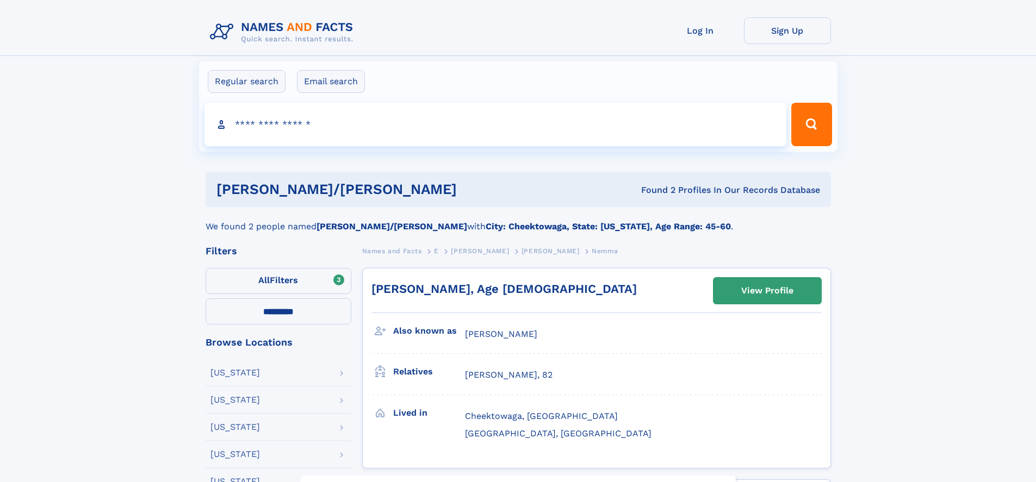 This screenshot has height=482, width=1036. I want to click on h3: Relatives, so click(429, 372).